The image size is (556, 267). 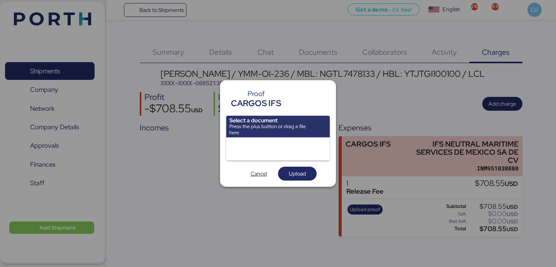 What do you see at coordinates (259, 174) in the screenshot?
I see `span: Cancel` at bounding box center [259, 174].